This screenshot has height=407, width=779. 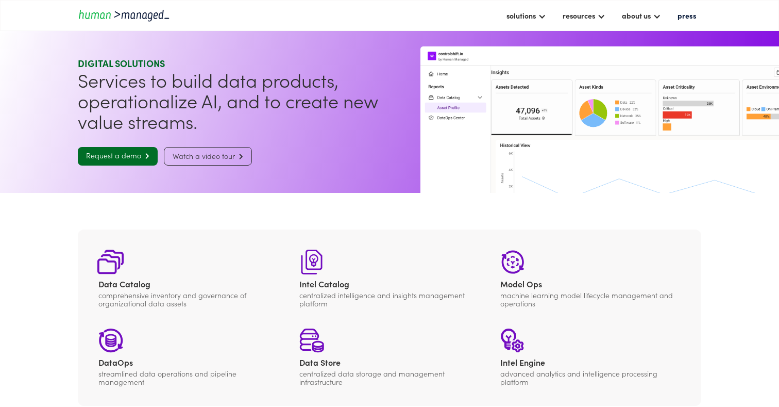 I want to click on div: streamlined data operations and pipeline management, so click(x=189, y=377).